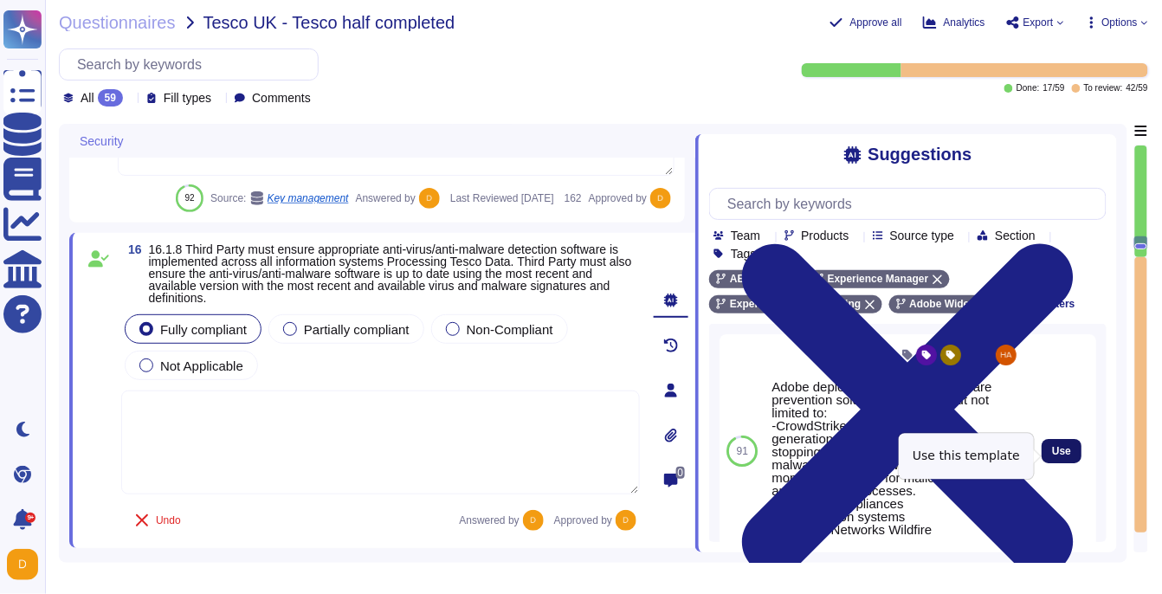  What do you see at coordinates (30, 518) in the screenshot?
I see `div: 9+` at bounding box center [30, 518].